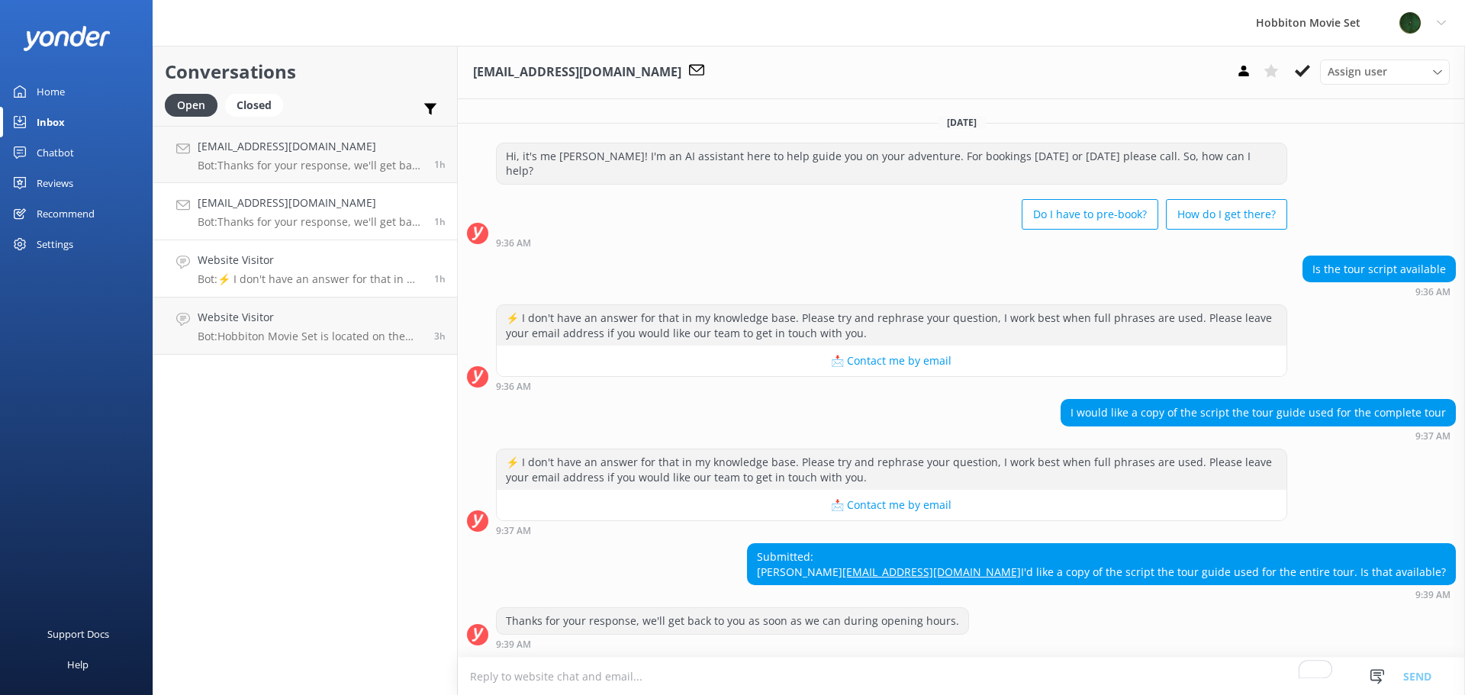 This screenshot has width=1465, height=695. What do you see at coordinates (440, 164) in the screenshot?
I see `span: Sep 11 2025 10:13am (UTC +12:00) Pacific/Auckland` at bounding box center [440, 164].